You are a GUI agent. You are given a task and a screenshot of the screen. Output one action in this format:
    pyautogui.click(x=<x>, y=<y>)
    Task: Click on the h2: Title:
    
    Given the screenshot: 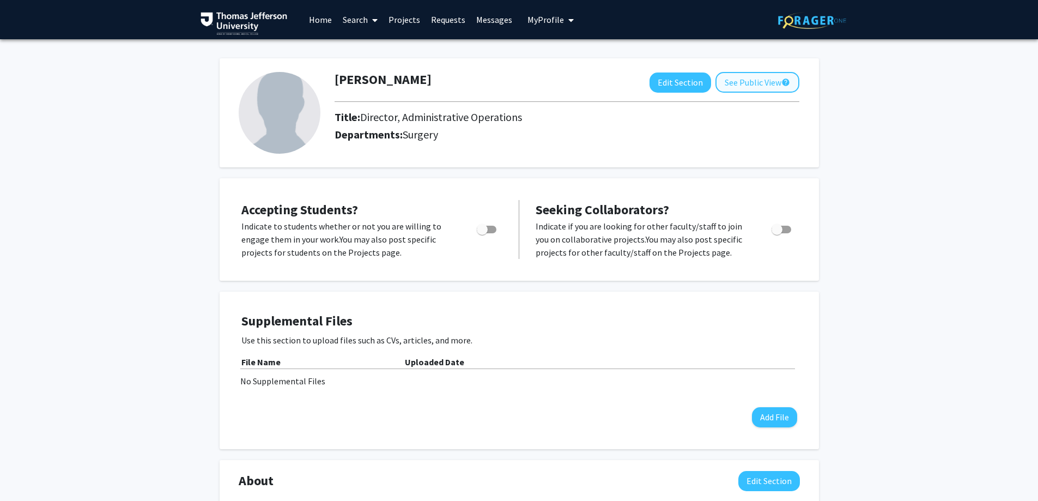 What is the action you would take?
    pyautogui.click(x=428, y=117)
    